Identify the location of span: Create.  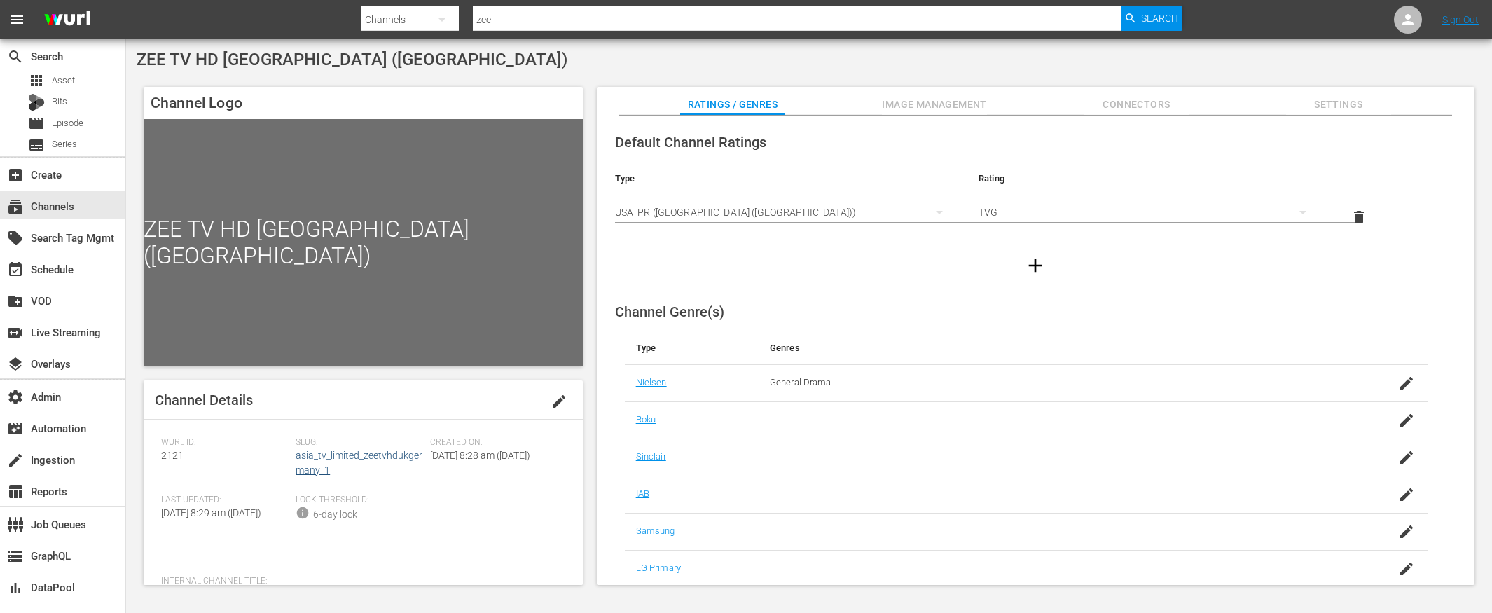
(15, 175).